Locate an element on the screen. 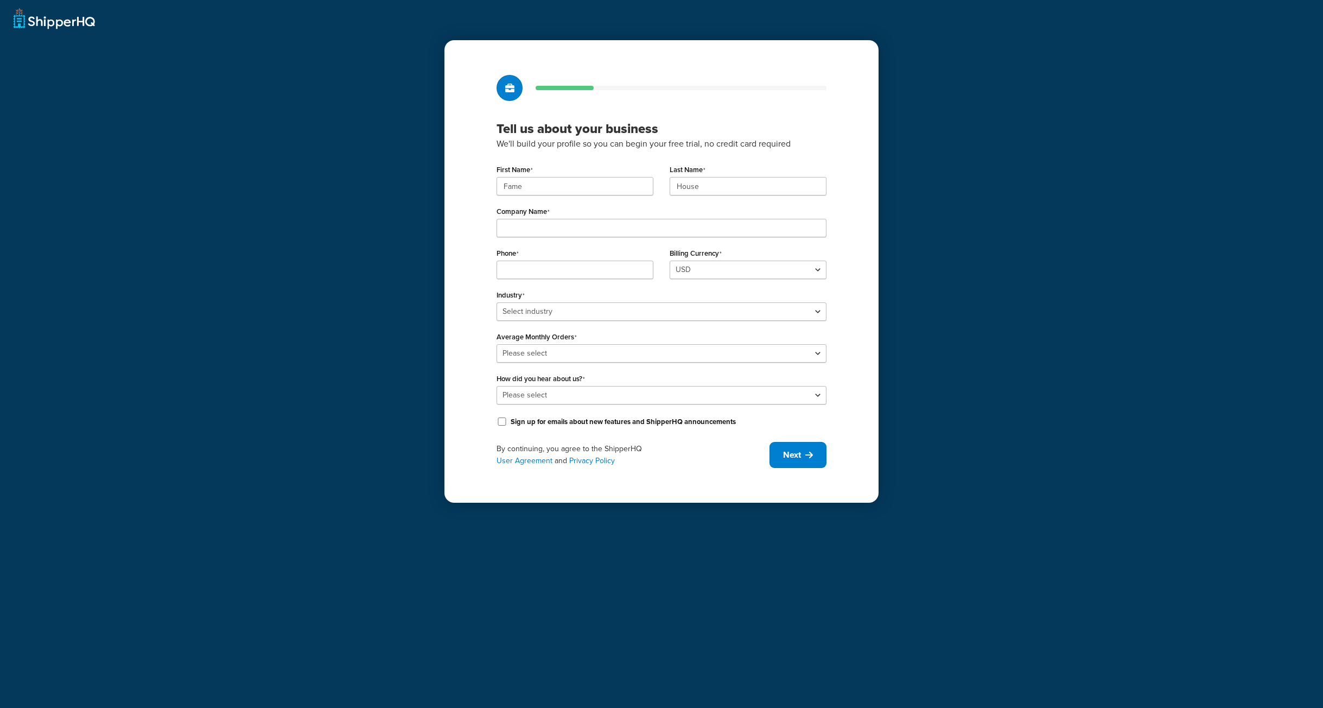 The image size is (1323, 708). div: By continuing, you agree to the ShipperHQ and is located at coordinates (633, 455).